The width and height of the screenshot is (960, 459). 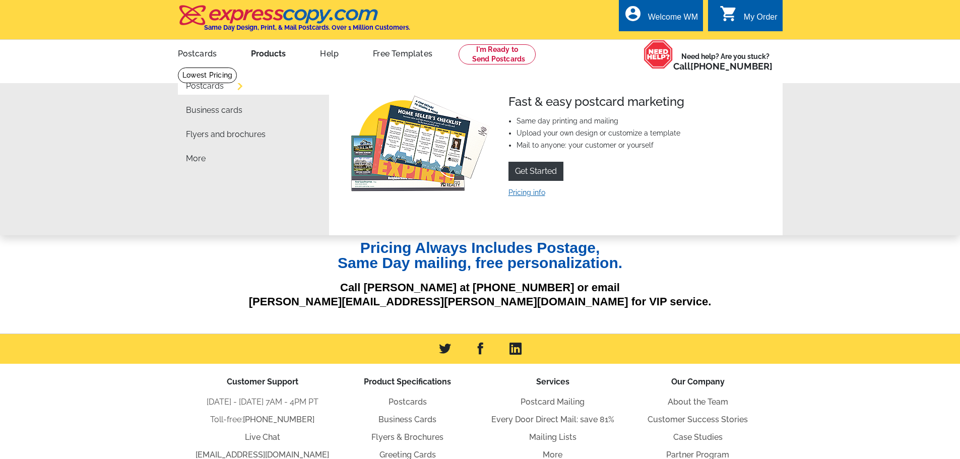 I want to click on img: Fast & easy postcard marketing, so click(x=420, y=145).